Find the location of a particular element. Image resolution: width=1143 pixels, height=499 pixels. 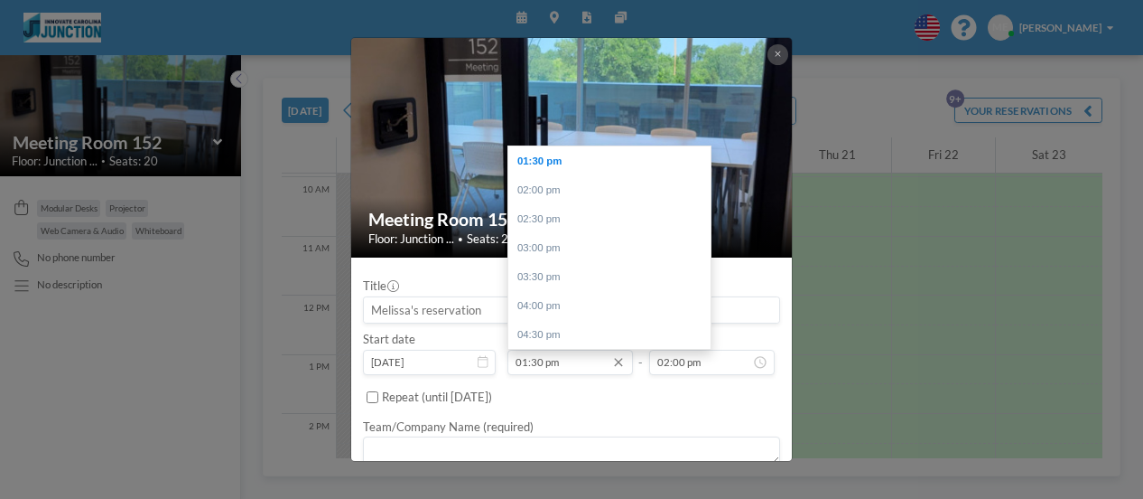

div: 02:30 pm is located at coordinates (614, 219).